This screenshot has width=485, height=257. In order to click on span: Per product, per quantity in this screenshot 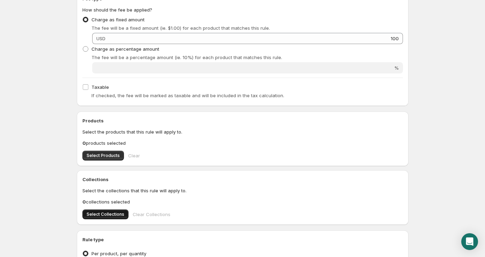, I will do `click(119, 253)`.